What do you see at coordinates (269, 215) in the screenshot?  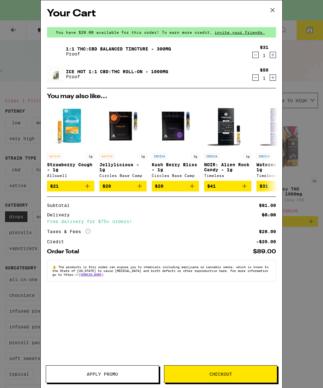 I see `div: $5.00` at bounding box center [269, 215].